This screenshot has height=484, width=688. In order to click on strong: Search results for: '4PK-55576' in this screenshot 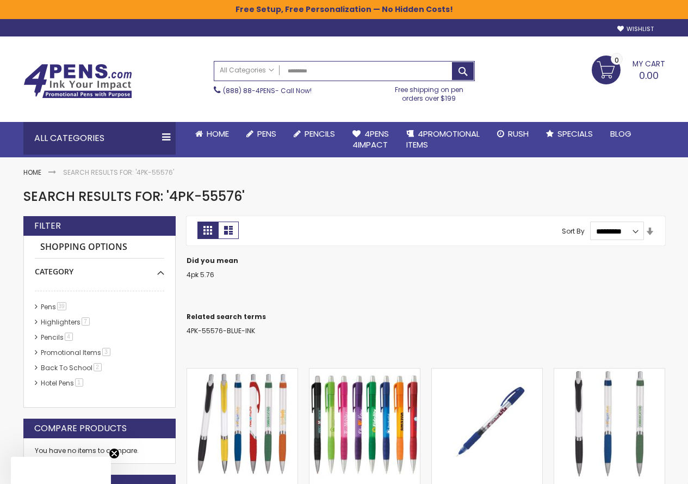, I will do `click(119, 172)`.